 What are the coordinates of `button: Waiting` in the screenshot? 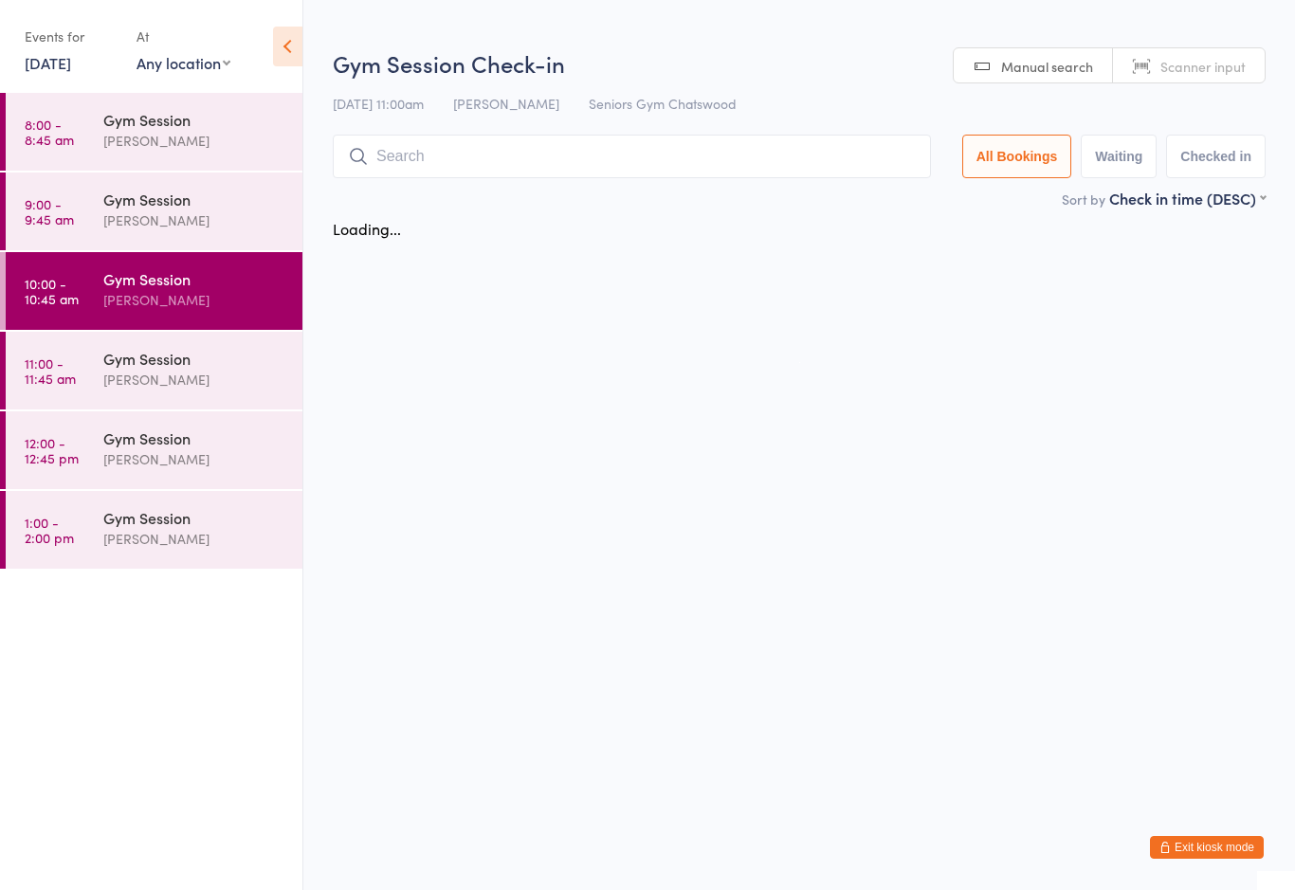 It's located at (1119, 156).